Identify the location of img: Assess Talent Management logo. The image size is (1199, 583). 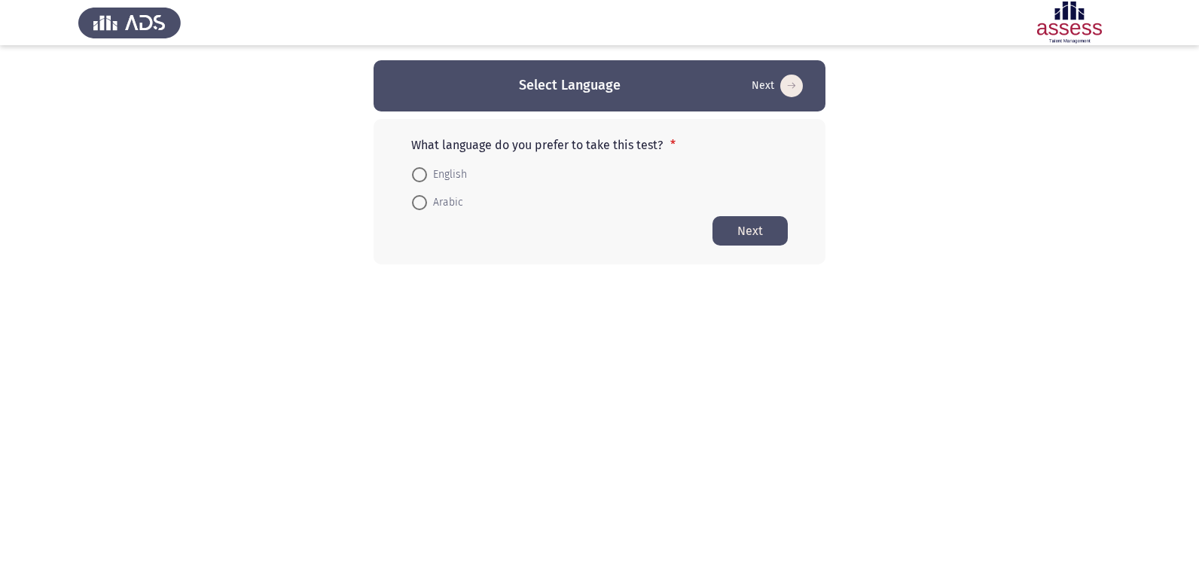
(130, 23).